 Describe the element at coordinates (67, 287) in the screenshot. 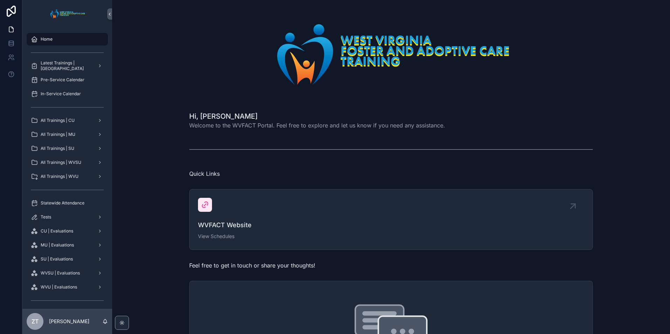

I see `a: WVU | Evaluations` at that location.